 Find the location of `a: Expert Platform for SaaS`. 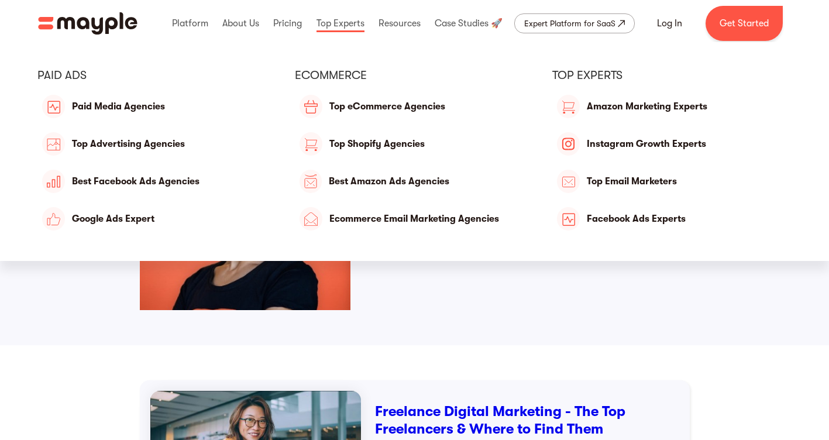

a: Expert Platform for SaaS is located at coordinates (574, 23).